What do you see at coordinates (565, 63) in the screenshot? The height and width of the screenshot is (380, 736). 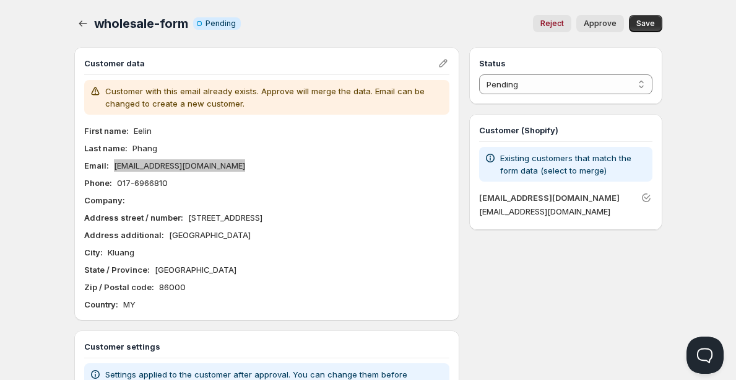 I see `h3: Status` at bounding box center [565, 63].